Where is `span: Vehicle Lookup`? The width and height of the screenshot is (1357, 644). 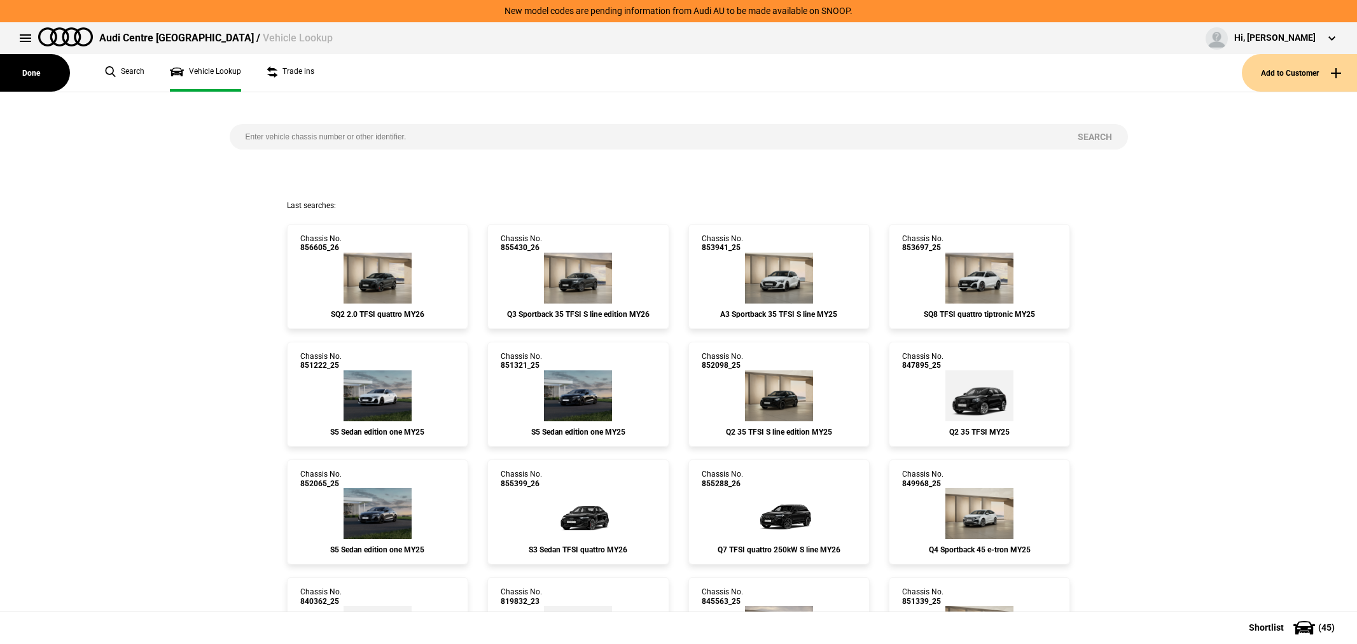 span: Vehicle Lookup is located at coordinates (298, 38).